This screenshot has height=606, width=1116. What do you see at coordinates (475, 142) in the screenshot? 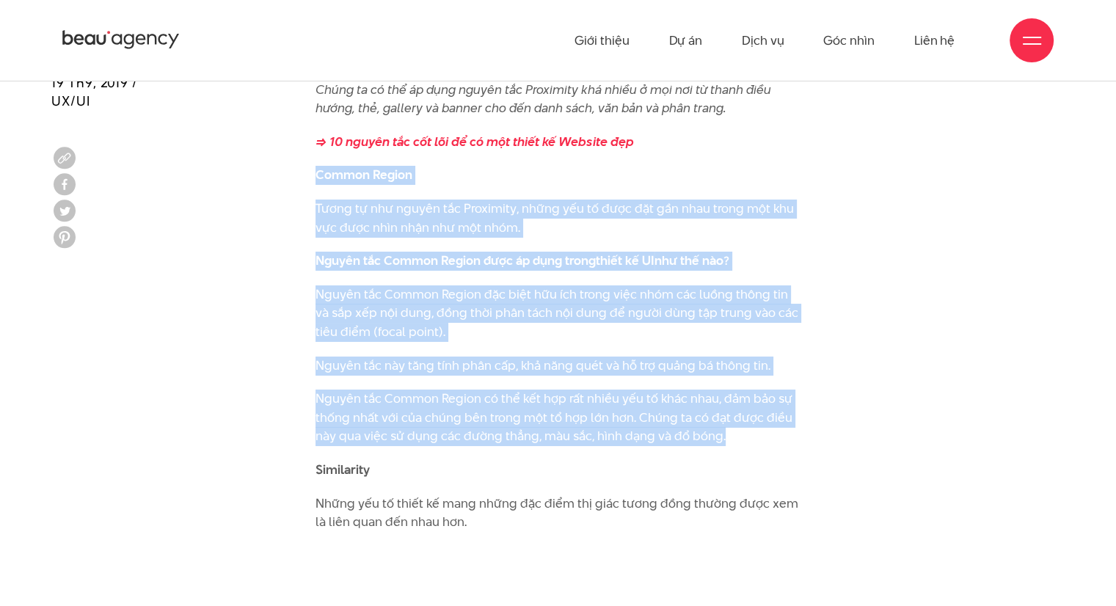
I see `strong: => 10 nguyên tắc cốt lõi để có một thiết kế Website đẹp` at bounding box center [475, 142].